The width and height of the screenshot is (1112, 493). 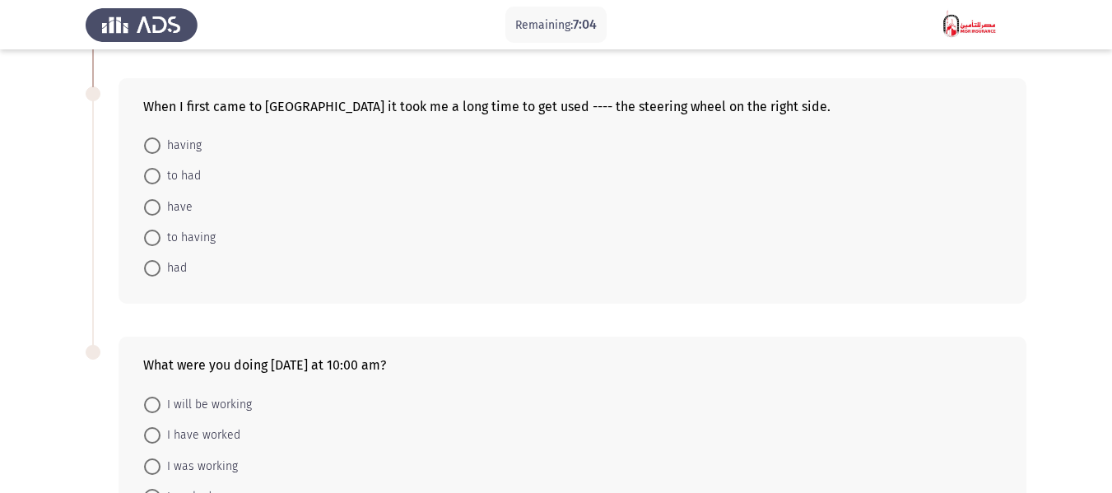 I want to click on span: to had, so click(x=180, y=176).